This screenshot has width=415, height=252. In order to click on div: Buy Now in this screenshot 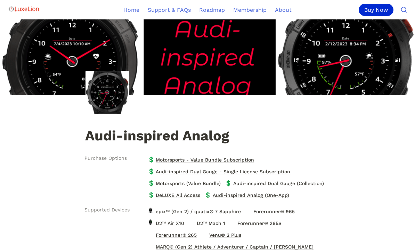, I will do `click(376, 10)`.